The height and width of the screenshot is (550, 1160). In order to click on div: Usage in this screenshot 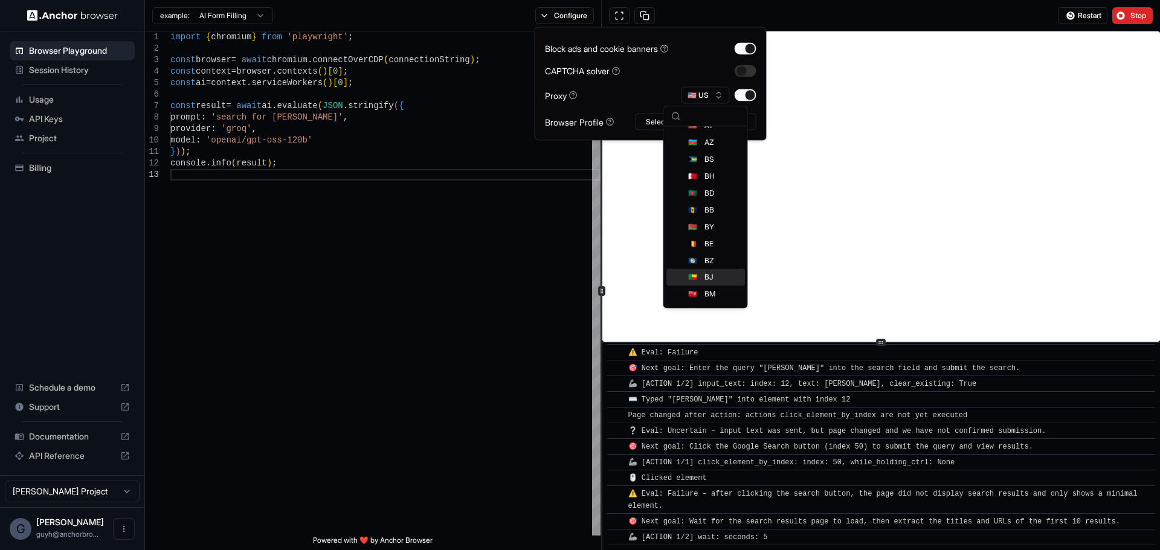, I will do `click(72, 100)`.